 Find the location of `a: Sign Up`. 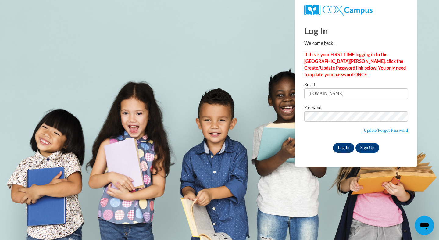

a: Sign Up is located at coordinates (368, 148).